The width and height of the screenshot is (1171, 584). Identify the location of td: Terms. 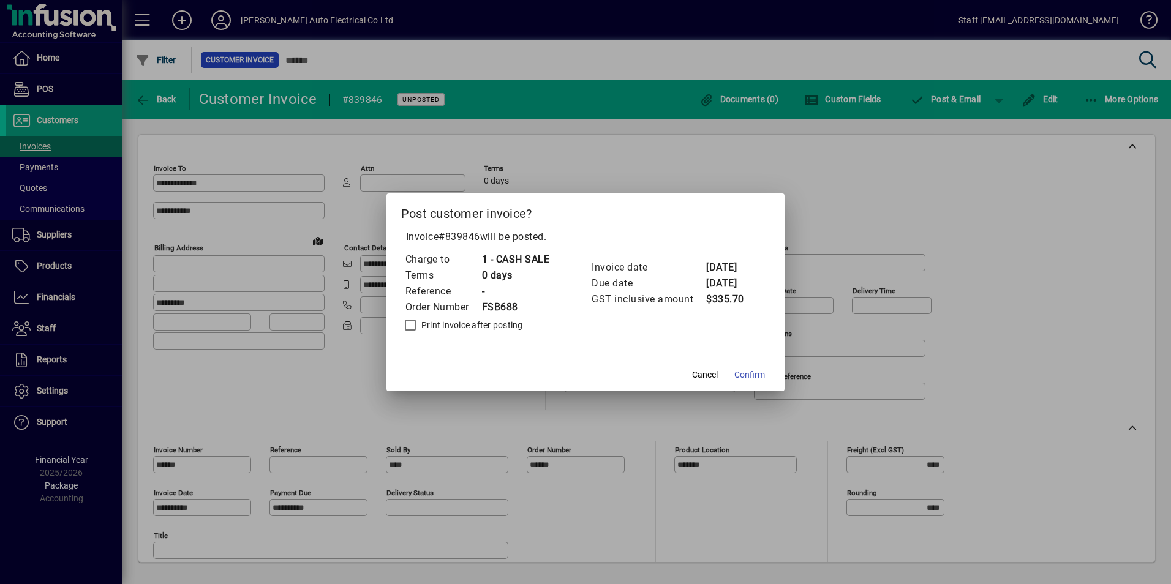
(443, 276).